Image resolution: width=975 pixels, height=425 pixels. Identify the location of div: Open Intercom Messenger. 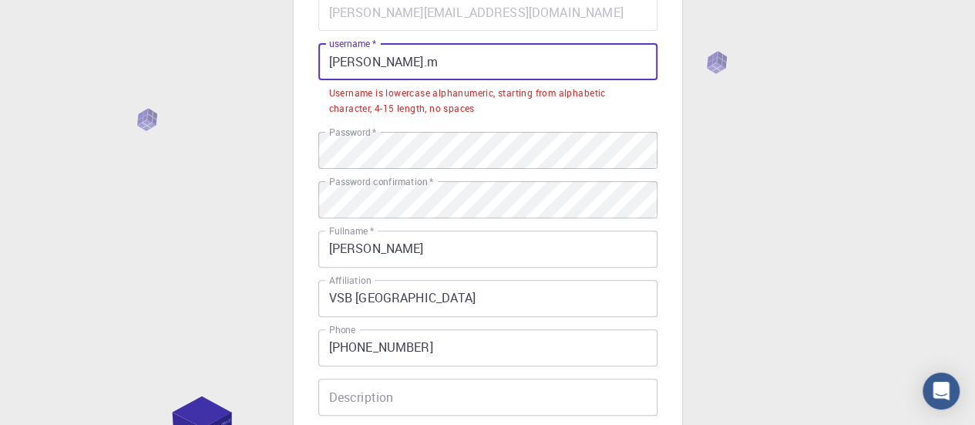
(941, 391).